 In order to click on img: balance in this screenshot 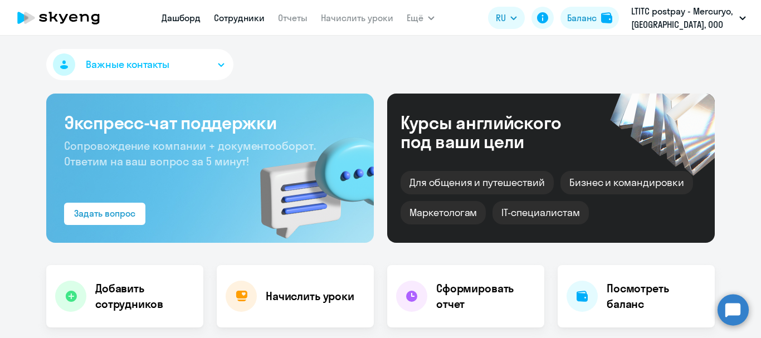, I will do `click(606, 18)`.